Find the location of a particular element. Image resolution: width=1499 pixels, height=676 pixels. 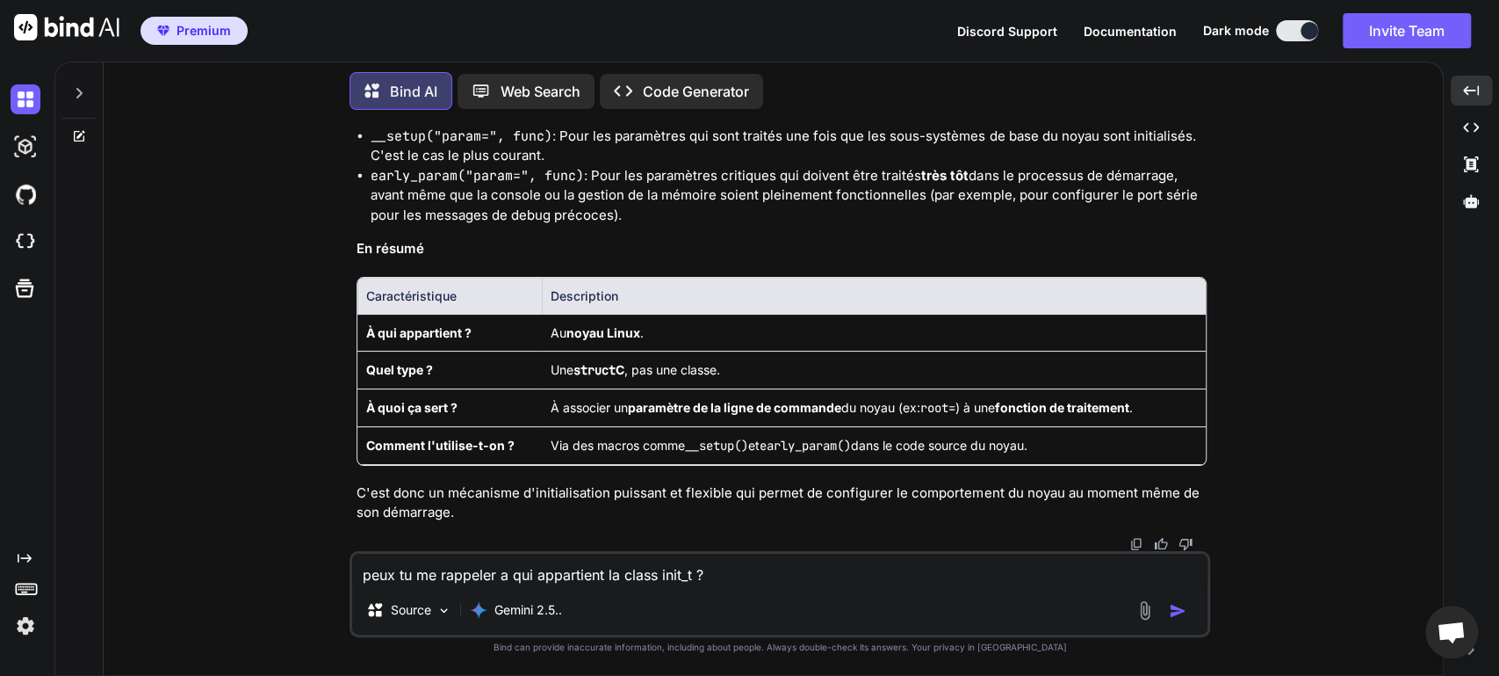

h3: En résumé is located at coordinates (782, 249).